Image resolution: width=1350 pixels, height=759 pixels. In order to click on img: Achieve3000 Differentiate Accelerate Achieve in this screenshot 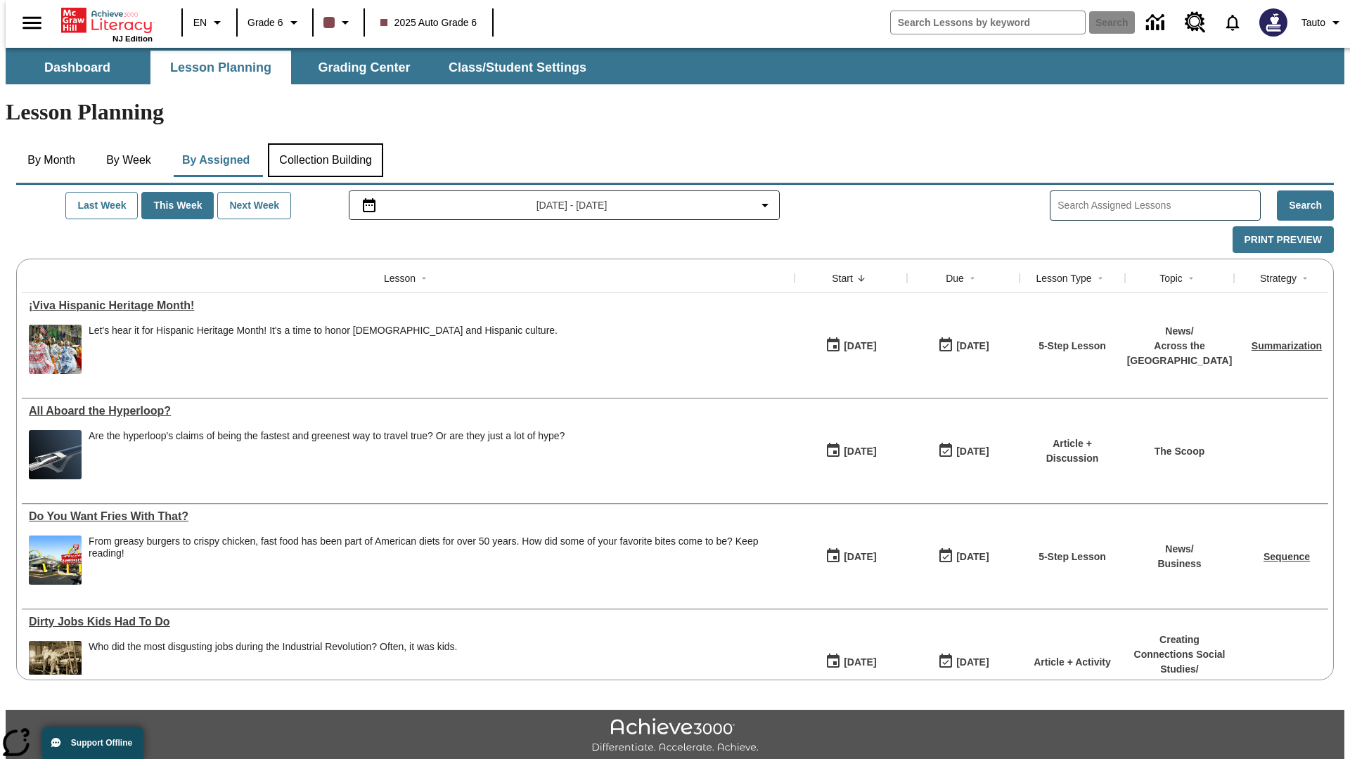, I will do `click(675, 736)`.